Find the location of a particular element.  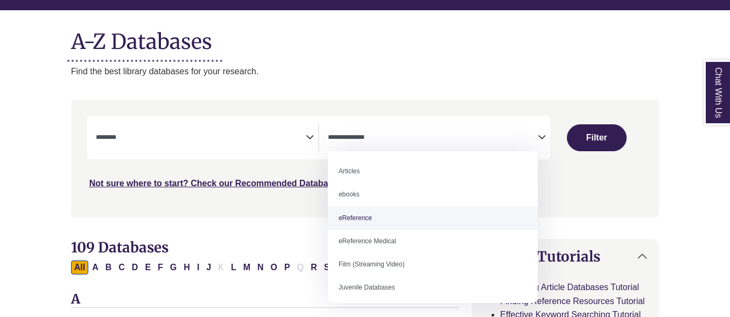

button: Filter Results S is located at coordinates (327, 268).